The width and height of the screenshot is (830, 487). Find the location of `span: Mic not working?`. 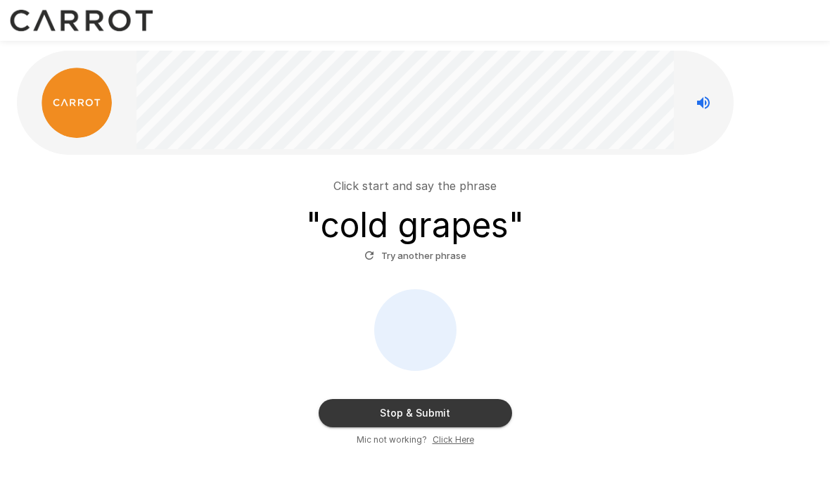

span: Mic not working? is located at coordinates (392, 440).